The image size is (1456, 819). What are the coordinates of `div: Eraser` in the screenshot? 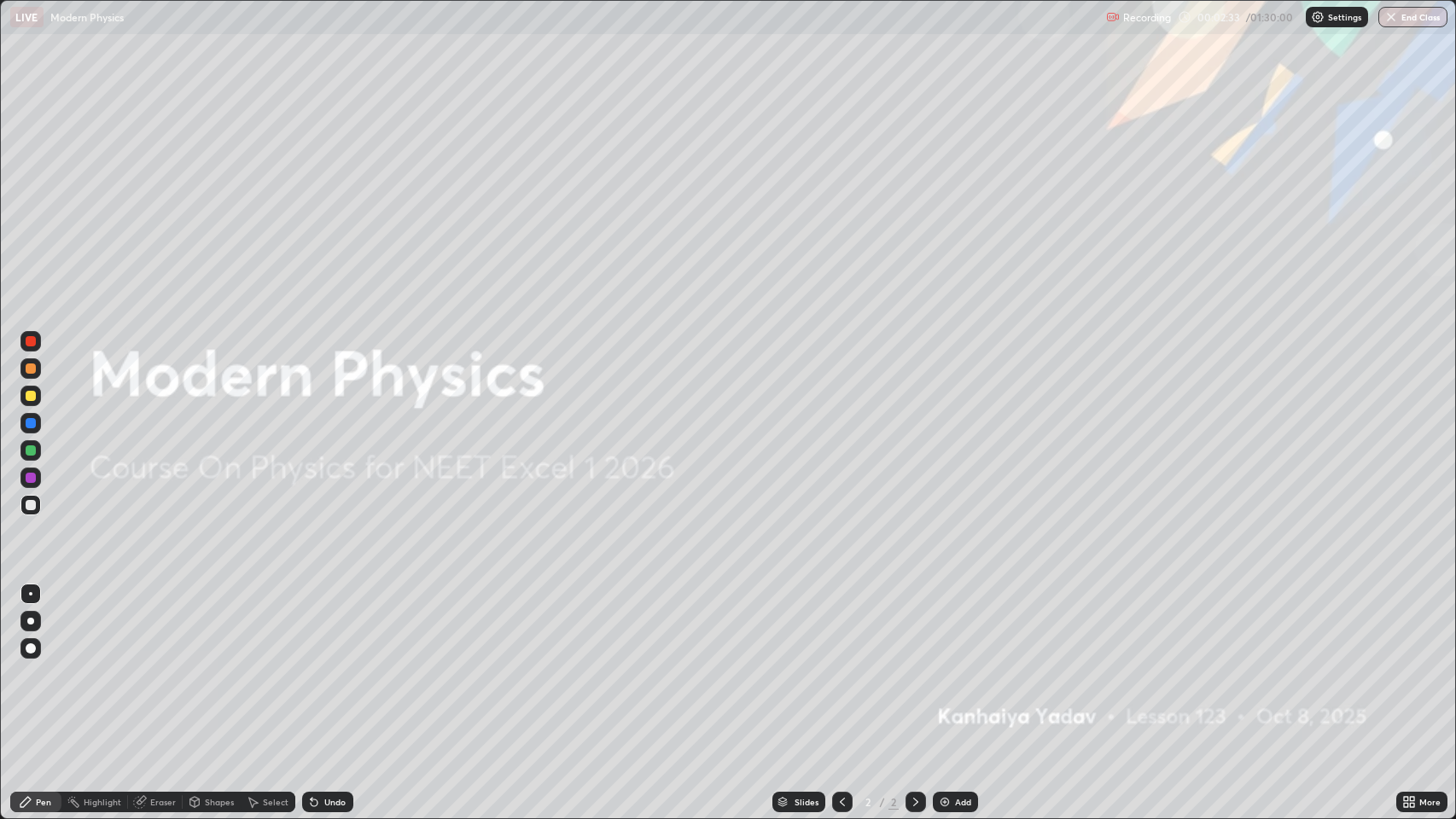 It's located at (163, 802).